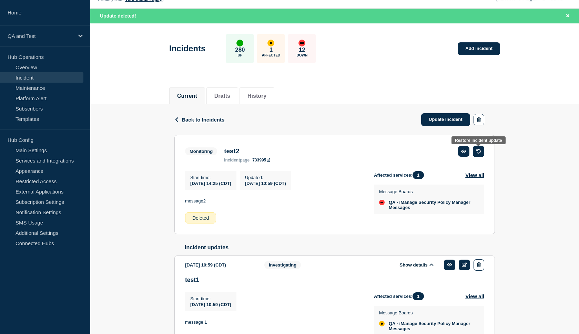  I want to click on h3: test1, so click(334, 280).